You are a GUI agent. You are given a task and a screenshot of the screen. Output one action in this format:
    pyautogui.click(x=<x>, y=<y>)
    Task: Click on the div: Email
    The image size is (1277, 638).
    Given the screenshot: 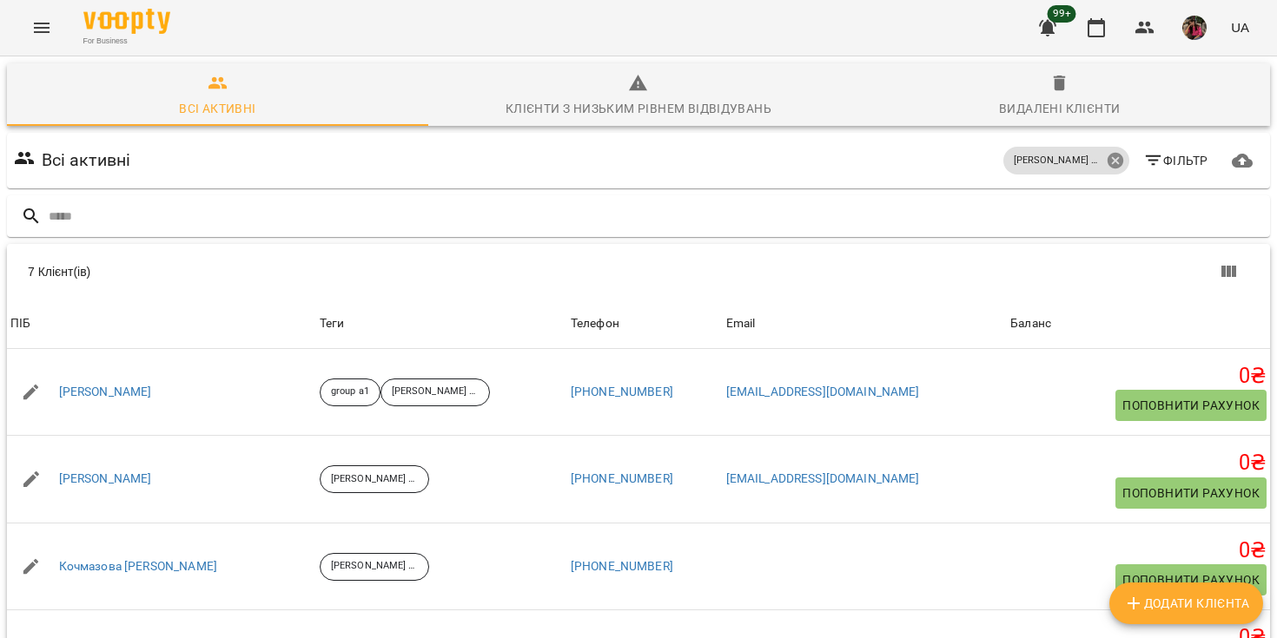 What is the action you would take?
    pyautogui.click(x=741, y=324)
    